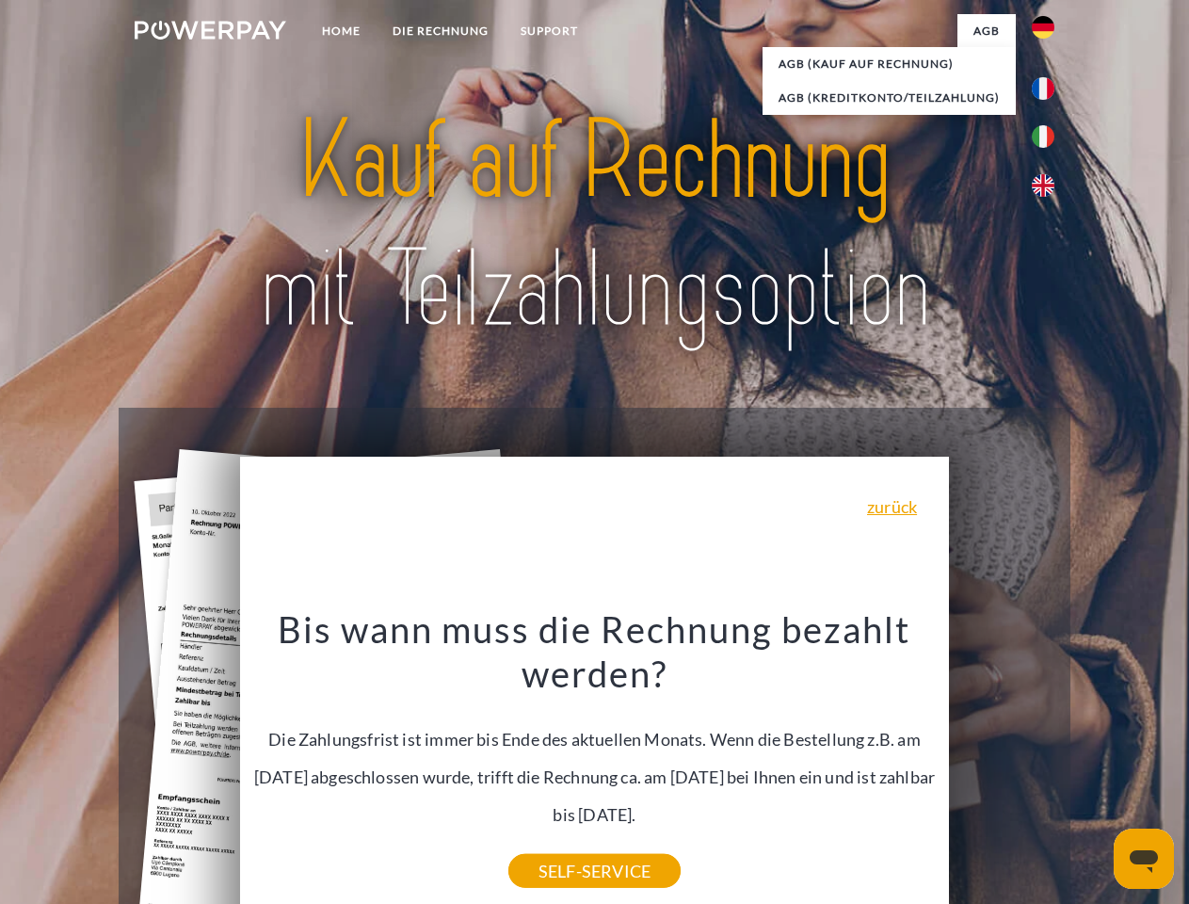  What do you see at coordinates (594, 871) in the screenshot?
I see `a: SELF-SERVICE` at bounding box center [594, 871].